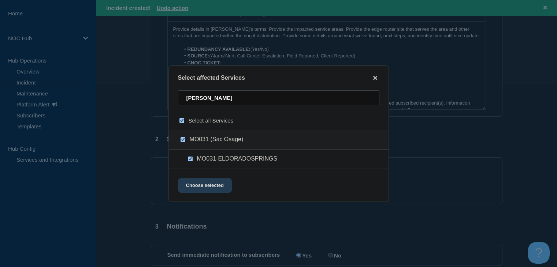 Image resolution: width=557 pixels, height=267 pixels. What do you see at coordinates (205, 186) in the screenshot?
I see `button: Choose selected` at bounding box center [205, 186].